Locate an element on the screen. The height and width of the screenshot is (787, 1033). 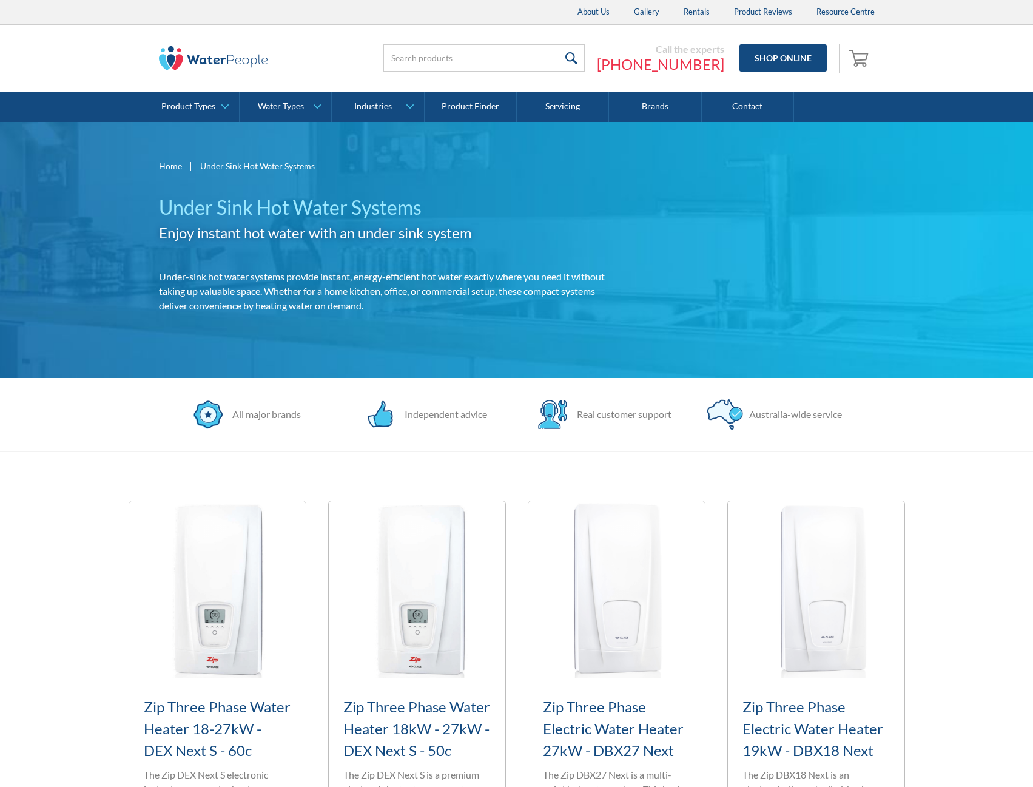
h3: Zip Three Phase Electric Water Heater 19kW - DBX18 Next is located at coordinates (816, 728).